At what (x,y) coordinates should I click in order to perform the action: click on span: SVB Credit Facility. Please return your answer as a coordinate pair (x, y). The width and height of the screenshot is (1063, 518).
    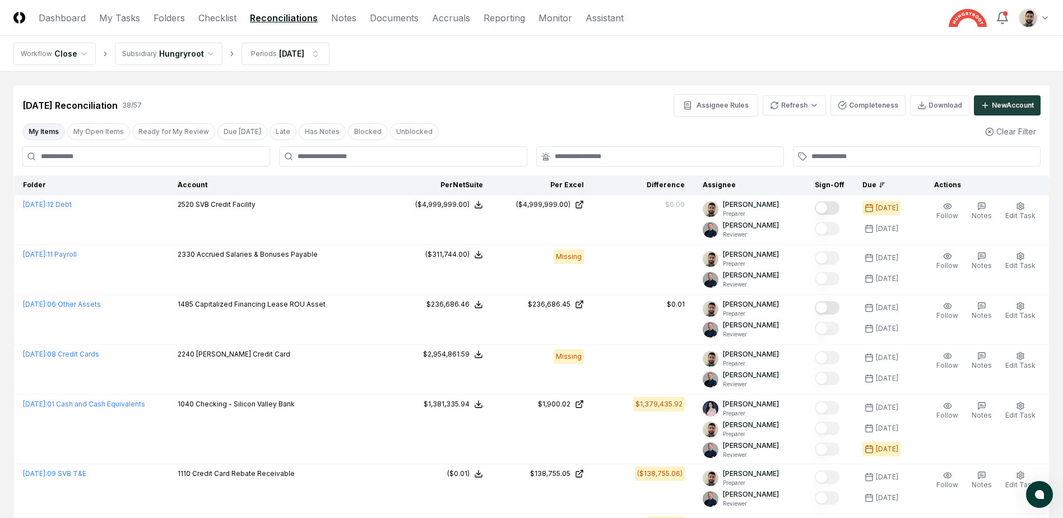
    Looking at the image, I should click on (225, 204).